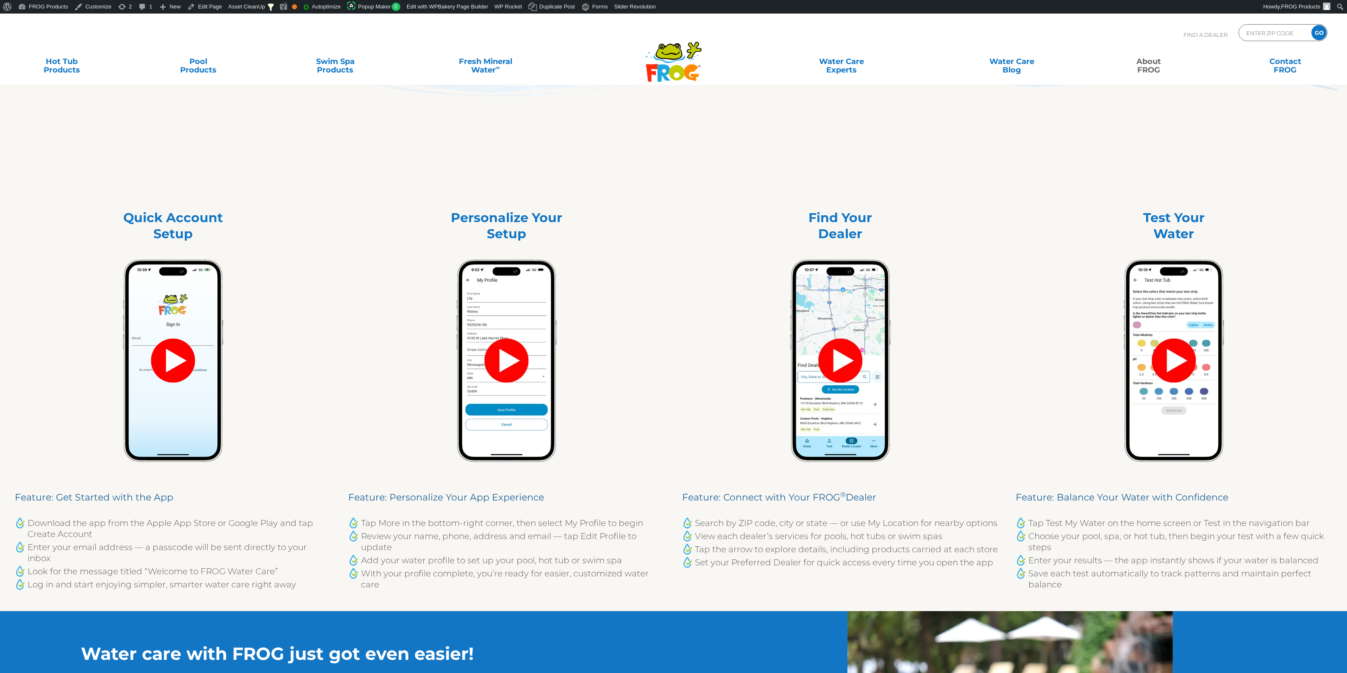 Image resolution: width=1347 pixels, height=673 pixels. I want to click on p: Our step-by-step videos walk you through the features of the FROG Water Care App — from testing t..., so click(313, 169).